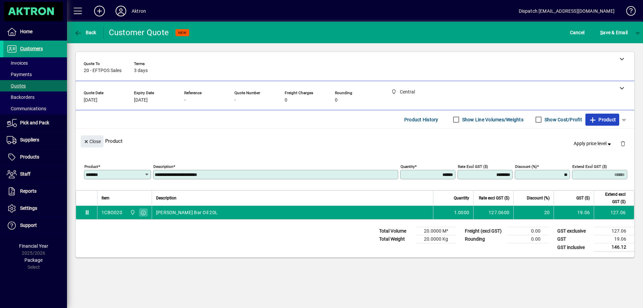  Describe the element at coordinates (163, 166) in the screenshot. I see `mat-label: Description` at that location.